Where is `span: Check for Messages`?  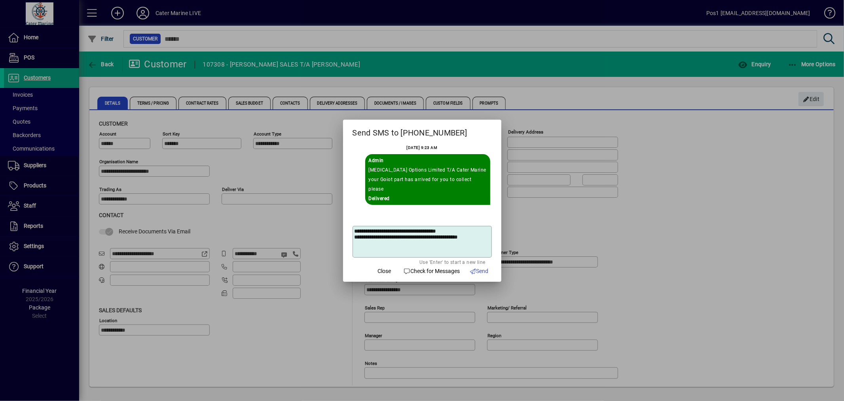
span: Check for Messages is located at coordinates (432, 271).